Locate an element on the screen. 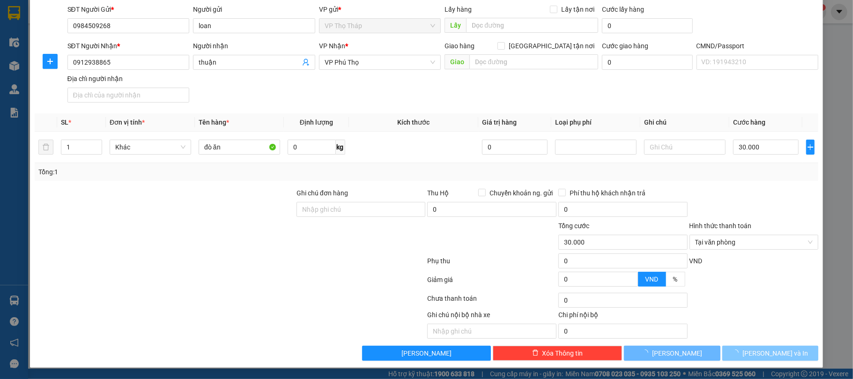 This screenshot has width=853, height=379. span: environment is located at coordinates (15, 37).